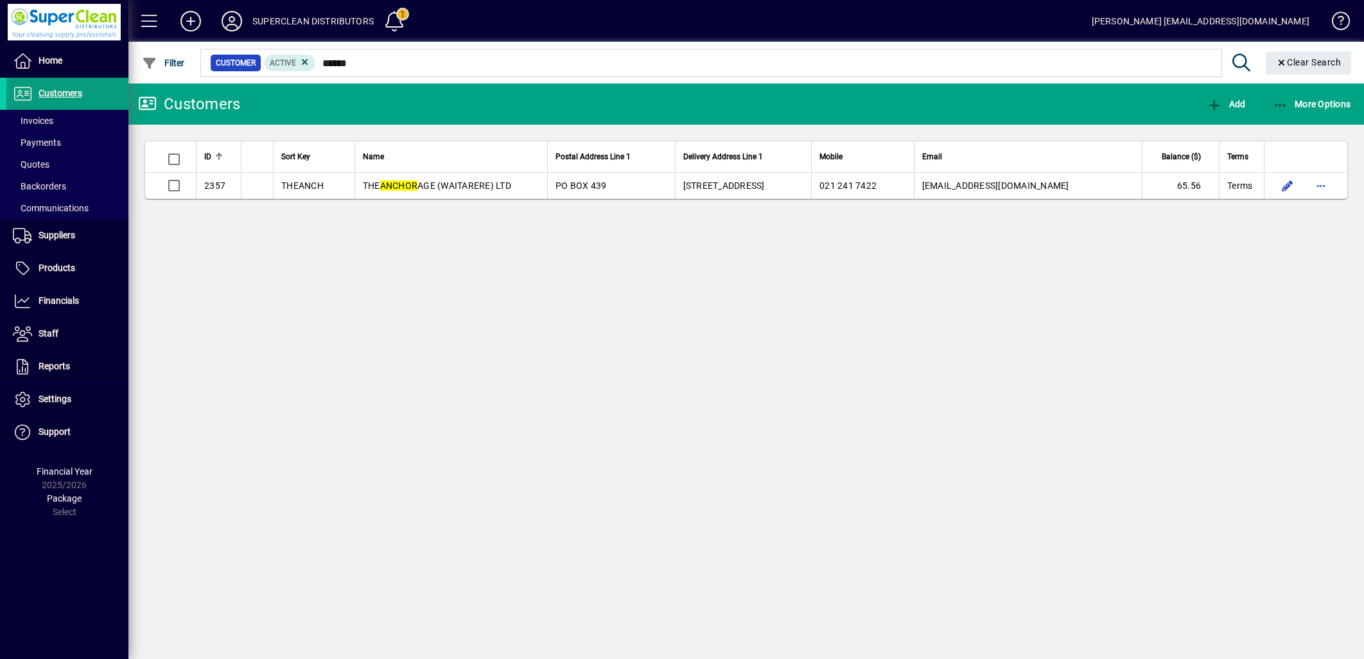 This screenshot has width=1364, height=659. I want to click on div: ID, so click(218, 157).